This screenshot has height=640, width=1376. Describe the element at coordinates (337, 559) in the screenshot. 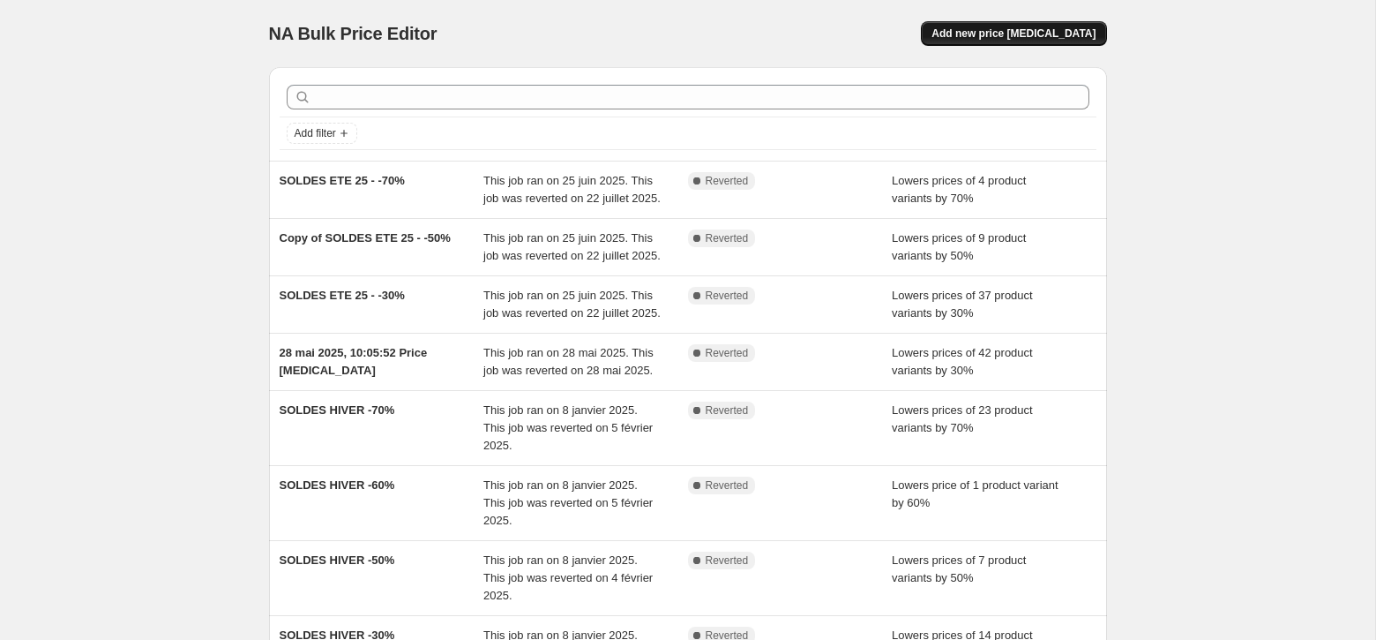

I see `span: SOLDES HIVER -50%` at that location.